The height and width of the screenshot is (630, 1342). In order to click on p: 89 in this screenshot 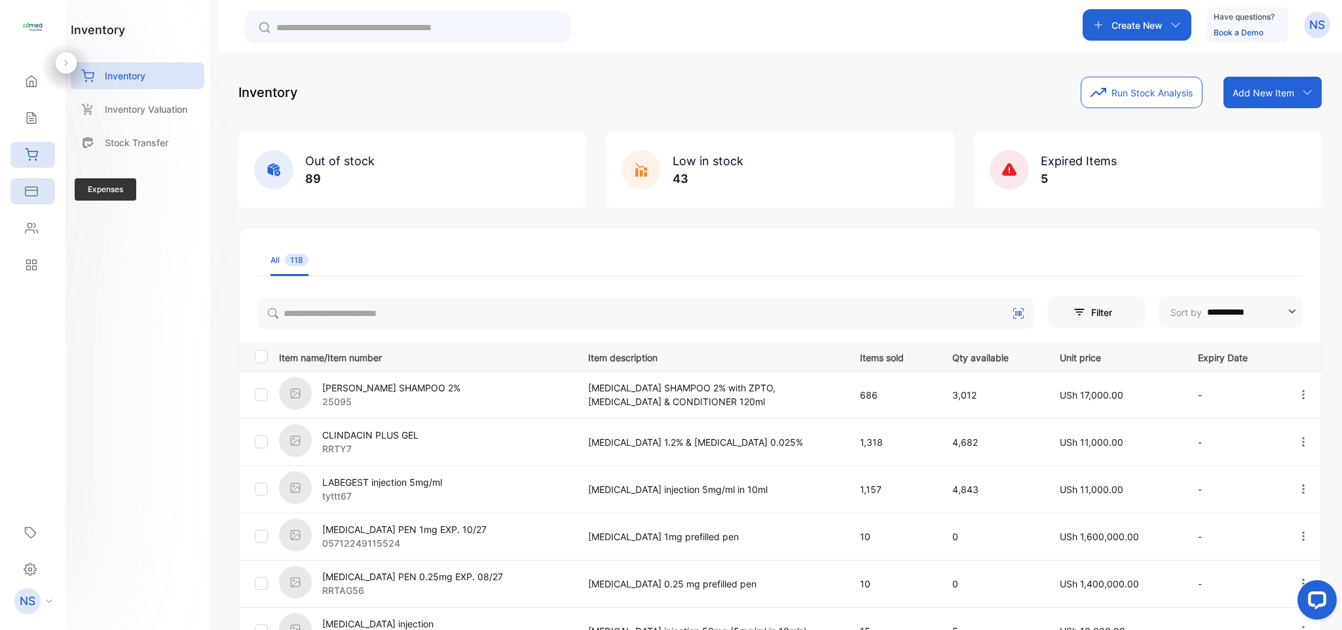, I will do `click(340, 178)`.